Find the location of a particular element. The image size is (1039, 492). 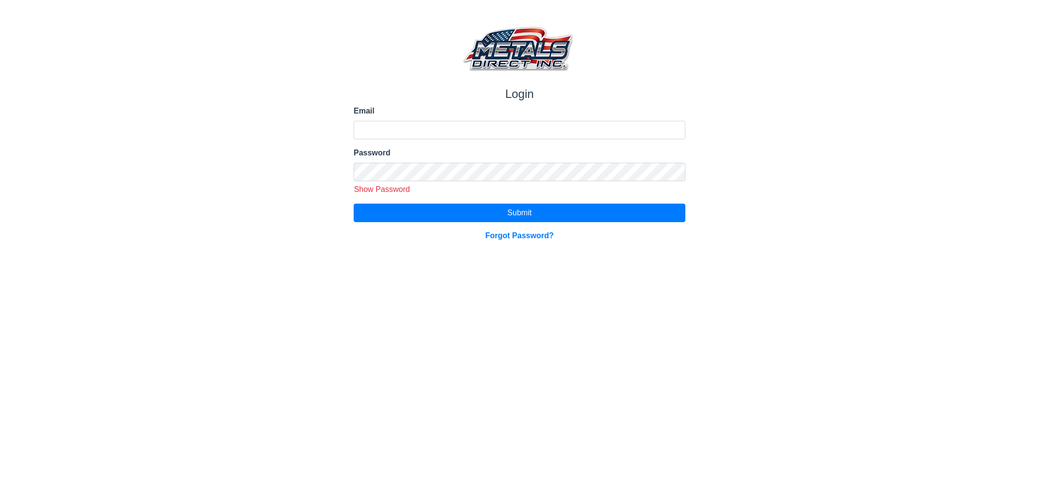

h1: Login is located at coordinates (519, 94).